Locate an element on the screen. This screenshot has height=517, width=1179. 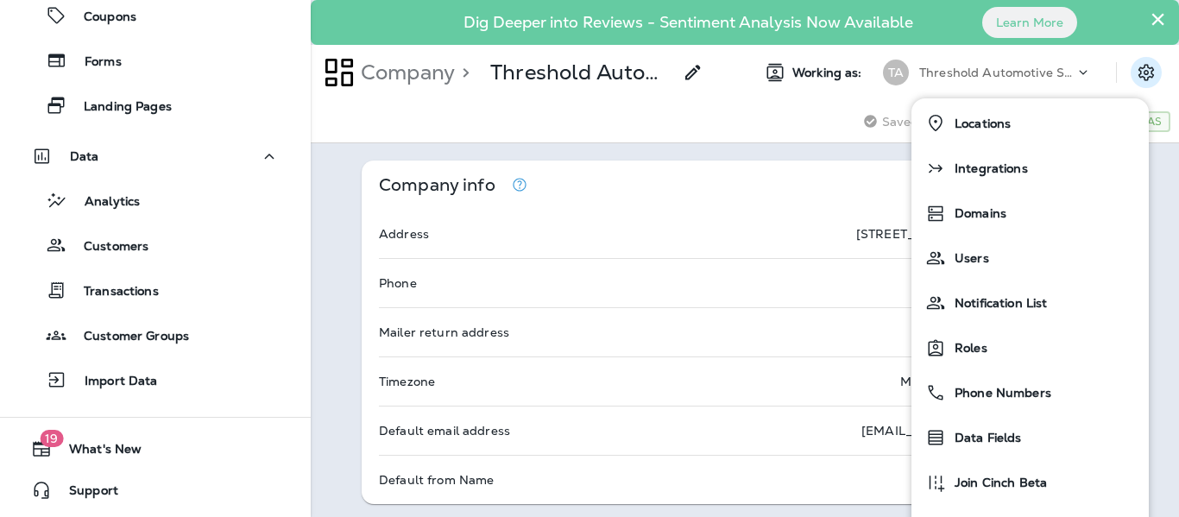
button: Transactions is located at coordinates (155, 290).